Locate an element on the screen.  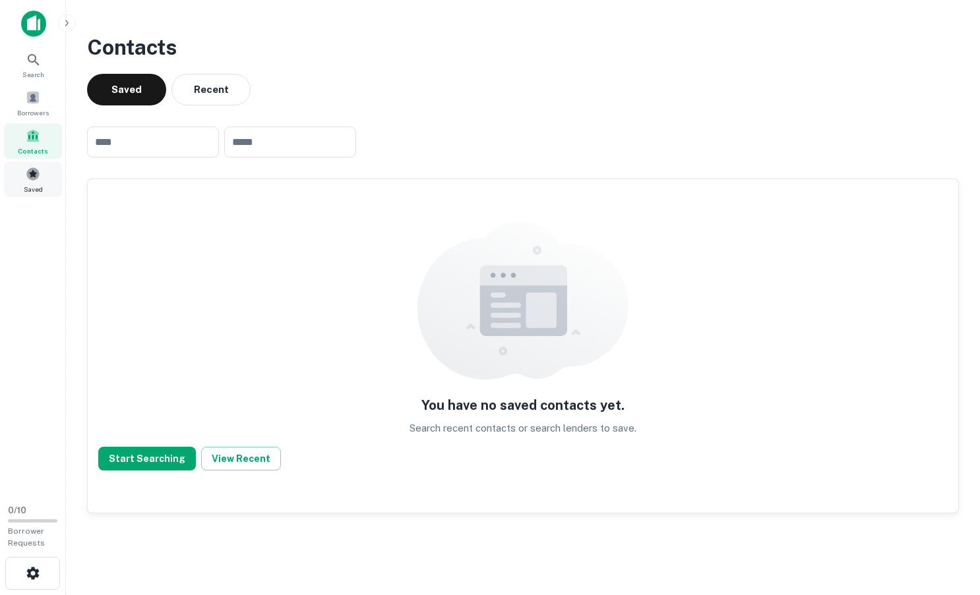
button: Saved is located at coordinates (127, 90).